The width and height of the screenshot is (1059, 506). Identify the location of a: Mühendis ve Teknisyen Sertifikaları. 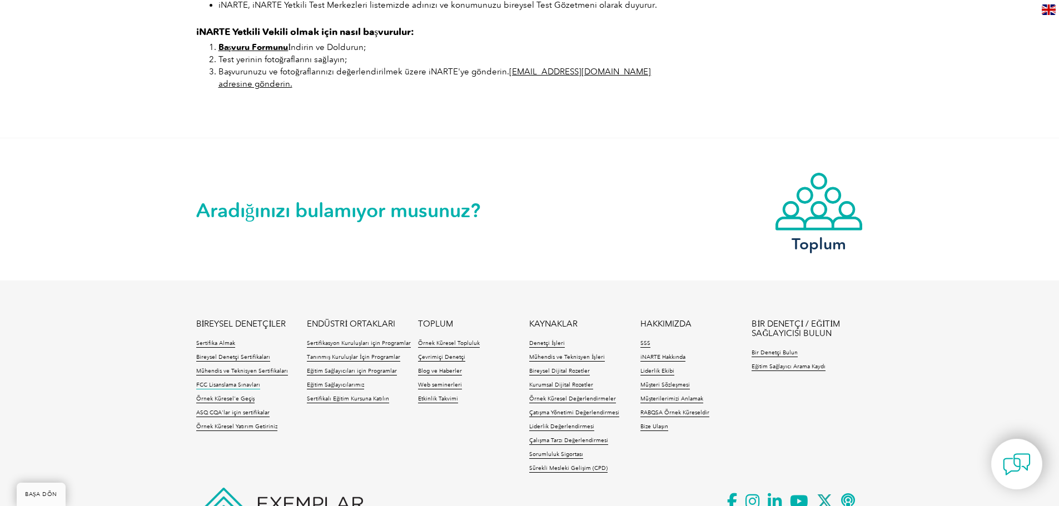
(242, 372).